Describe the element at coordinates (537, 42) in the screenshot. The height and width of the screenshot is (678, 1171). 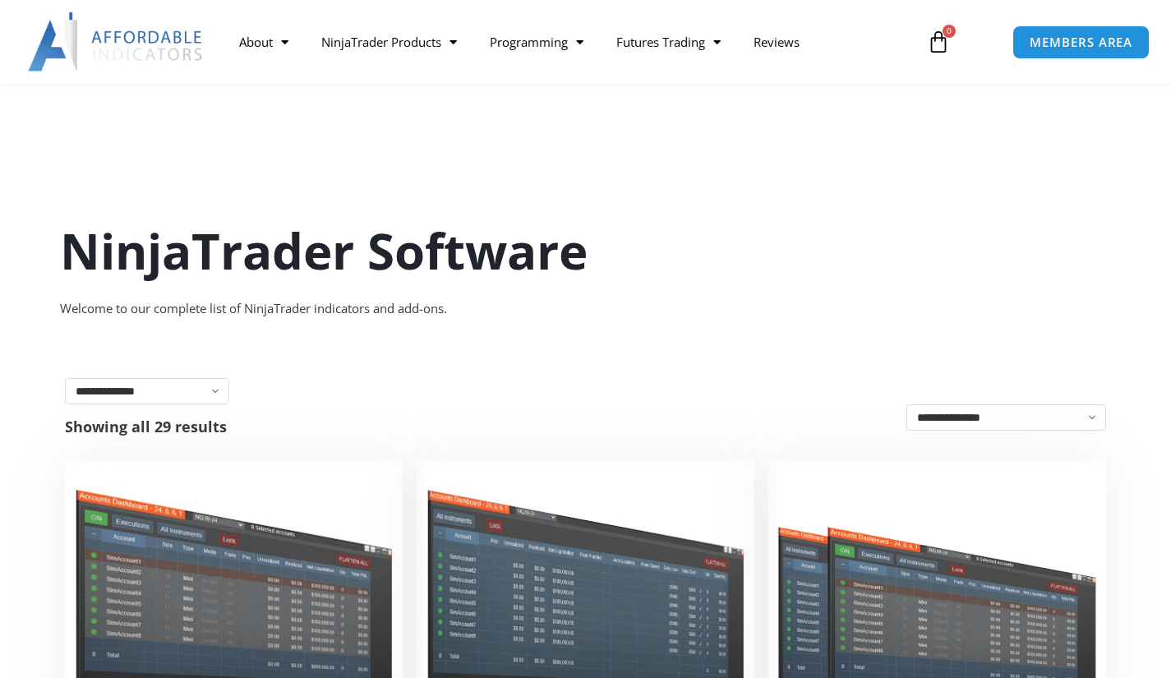
I see `a: Programming` at that location.